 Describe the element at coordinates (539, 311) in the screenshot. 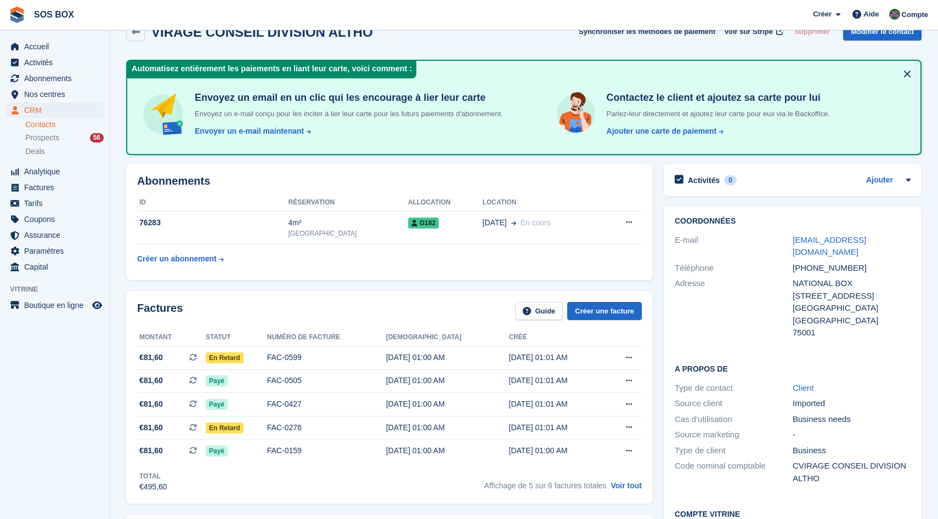

I see `a: Guide` at that location.